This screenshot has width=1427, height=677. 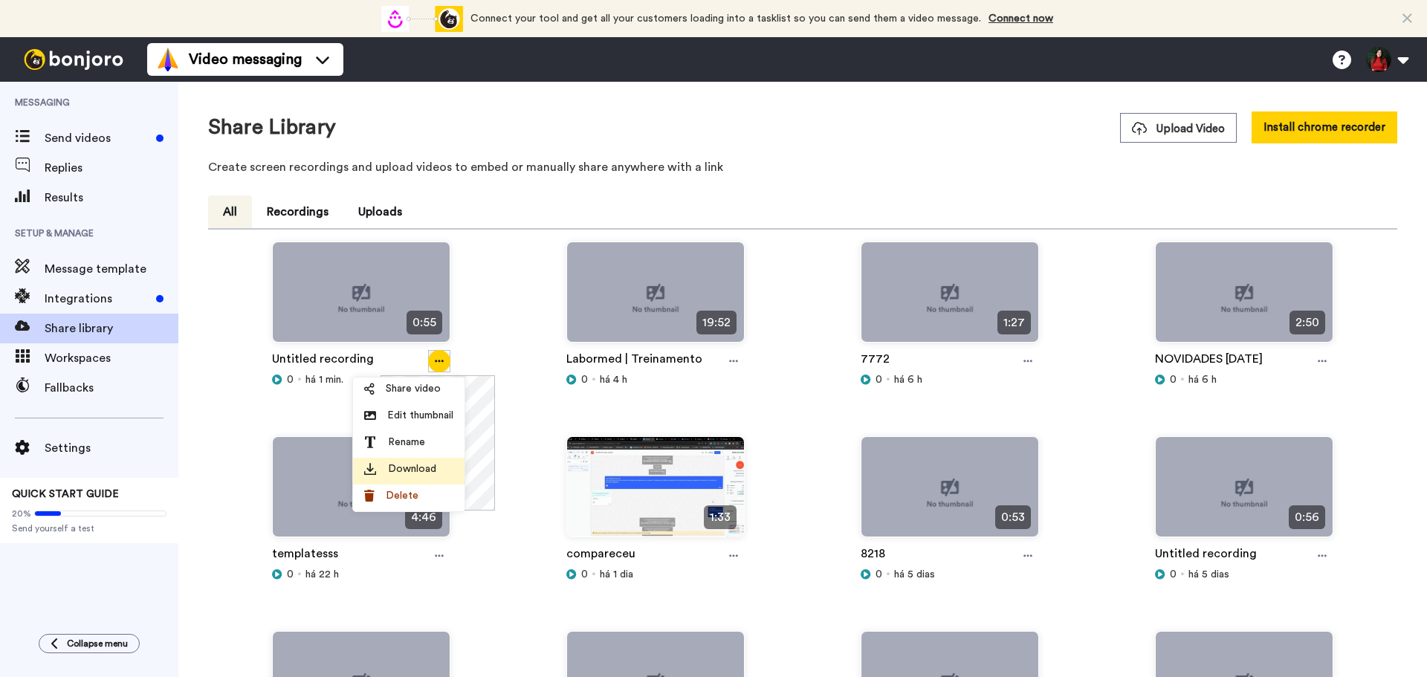 What do you see at coordinates (634, 361) in the screenshot?
I see `a: Labormed | Treinamento` at bounding box center [634, 361].